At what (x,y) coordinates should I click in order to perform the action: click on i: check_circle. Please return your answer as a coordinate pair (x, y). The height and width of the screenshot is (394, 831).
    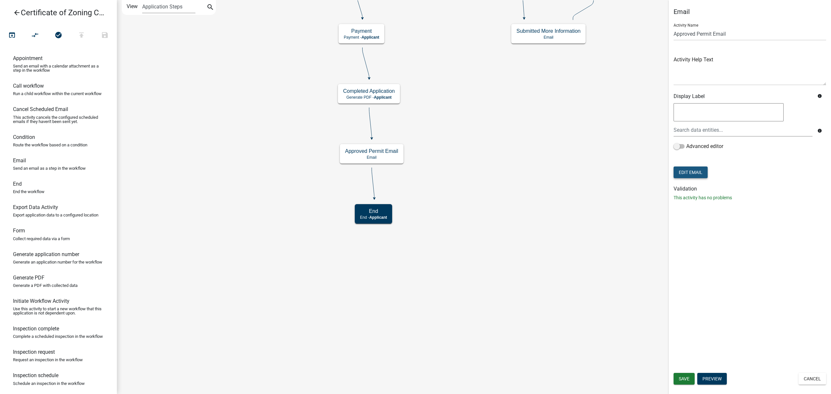
    Looking at the image, I should click on (58, 36).